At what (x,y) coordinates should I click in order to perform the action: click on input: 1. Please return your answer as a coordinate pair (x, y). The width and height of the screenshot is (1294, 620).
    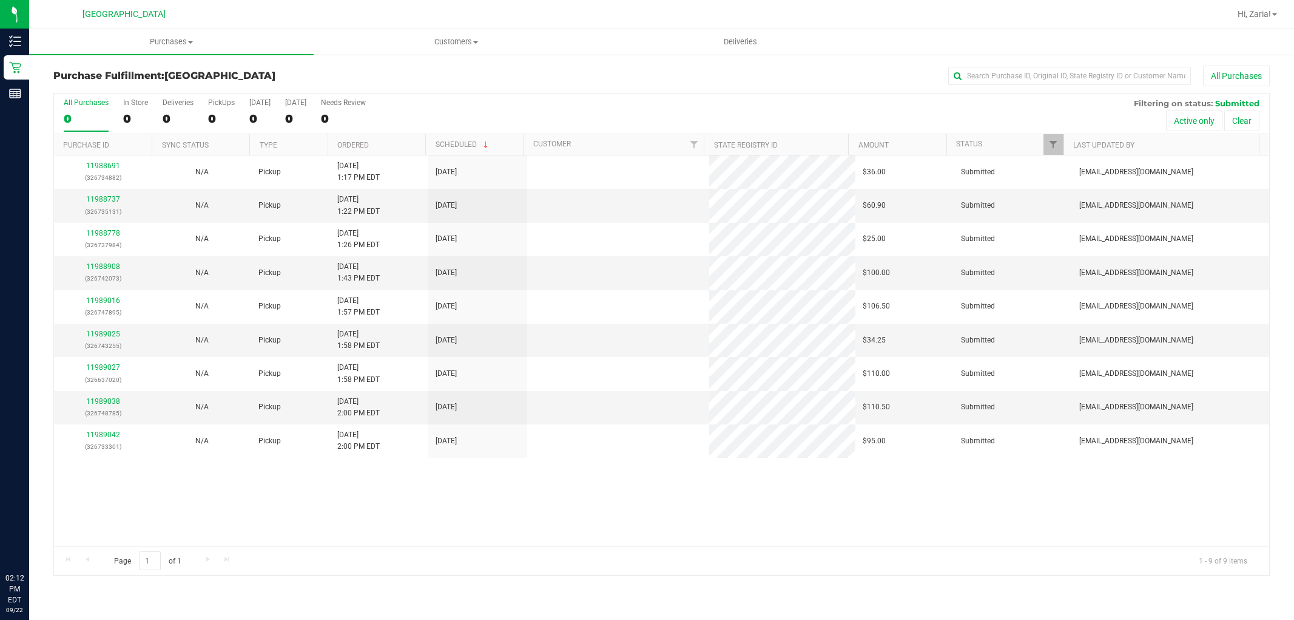
    Looking at the image, I should click on (150, 560).